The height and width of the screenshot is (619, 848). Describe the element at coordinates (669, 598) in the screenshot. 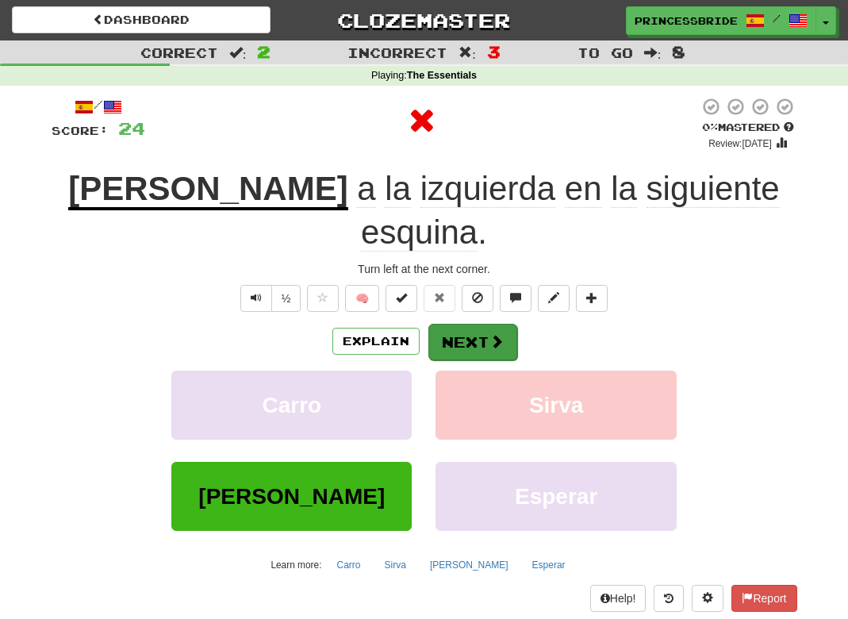

I see `button: Round history (alt+y)` at that location.